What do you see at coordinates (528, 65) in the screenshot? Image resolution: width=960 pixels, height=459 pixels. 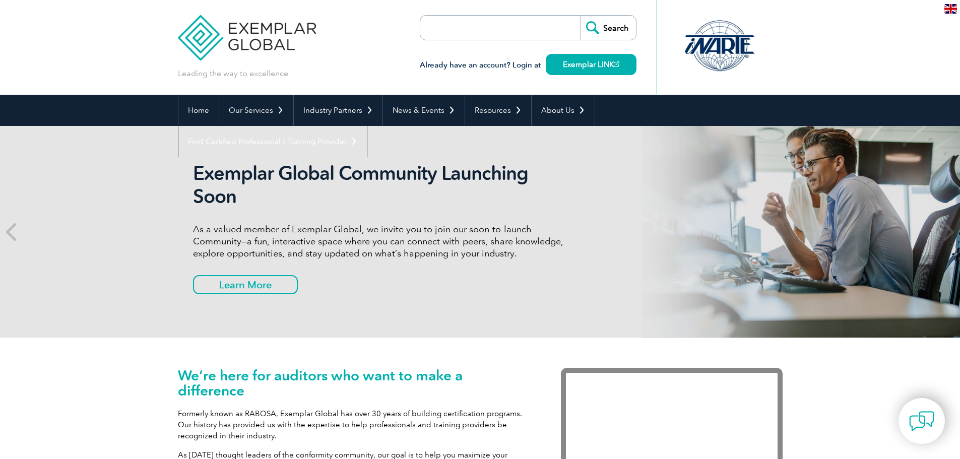 I see `h3: Already have an account? Login at` at bounding box center [528, 65].